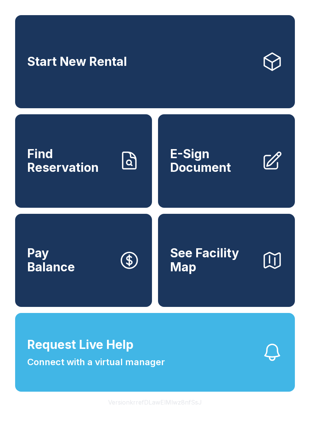 This screenshot has width=310, height=428. Describe the element at coordinates (80, 345) in the screenshot. I see `span: Request Live Help` at that location.